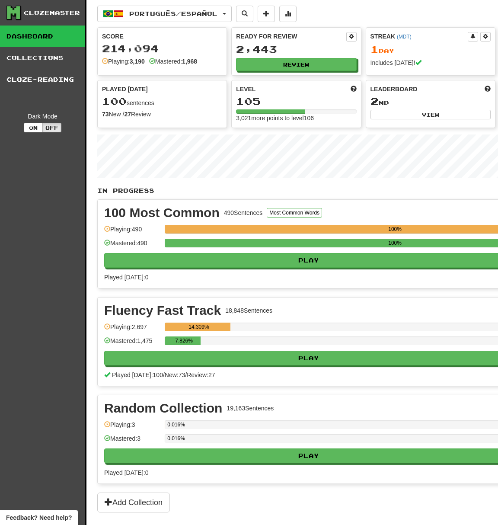 The width and height of the screenshot is (498, 525). Describe the element at coordinates (132, 330) in the screenshot. I see `div: Playing: 2,697` at that location.